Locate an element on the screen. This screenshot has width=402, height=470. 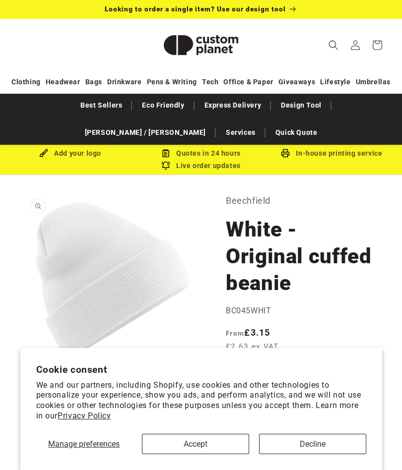
h1: White - Original cuffed beanie is located at coordinates (301, 257).